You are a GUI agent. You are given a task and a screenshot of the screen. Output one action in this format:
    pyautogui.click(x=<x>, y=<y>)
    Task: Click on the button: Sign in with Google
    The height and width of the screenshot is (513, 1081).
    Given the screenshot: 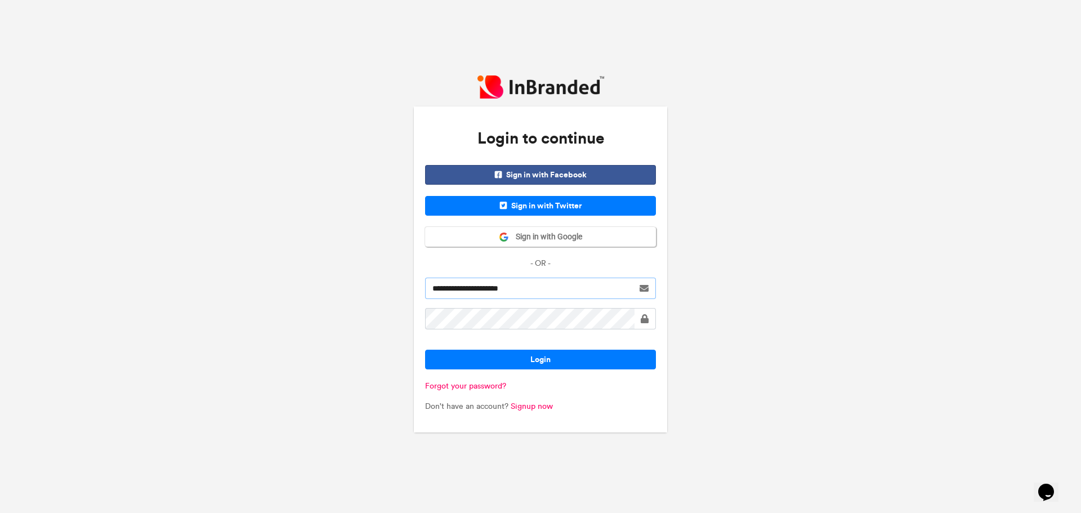 What is the action you would take?
    pyautogui.click(x=540, y=236)
    